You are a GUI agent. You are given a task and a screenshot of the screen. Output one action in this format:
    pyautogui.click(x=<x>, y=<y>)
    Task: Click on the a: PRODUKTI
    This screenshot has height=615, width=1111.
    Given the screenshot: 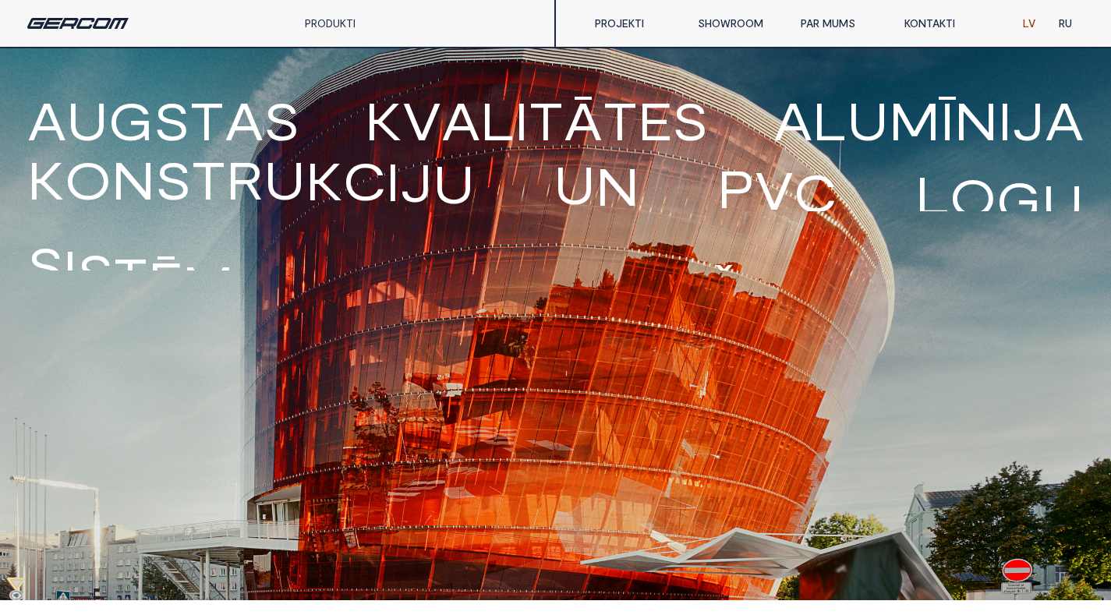 What is the action you would take?
    pyautogui.click(x=330, y=23)
    